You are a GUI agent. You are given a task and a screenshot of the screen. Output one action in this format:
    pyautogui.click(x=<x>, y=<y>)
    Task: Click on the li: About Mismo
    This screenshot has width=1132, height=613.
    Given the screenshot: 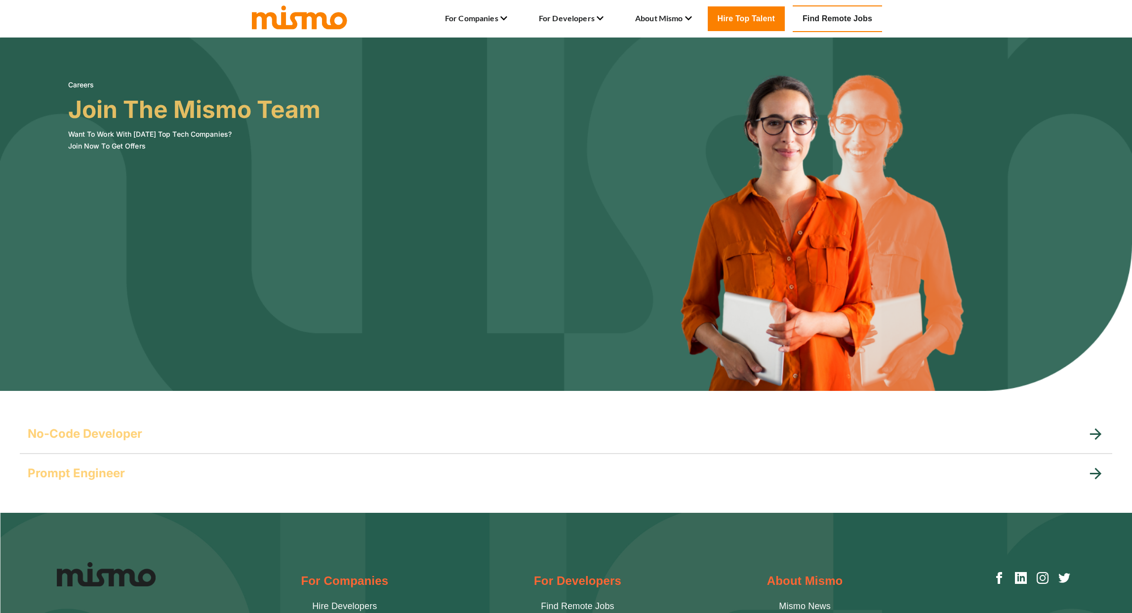 What is the action you would take?
    pyautogui.click(x=663, y=19)
    